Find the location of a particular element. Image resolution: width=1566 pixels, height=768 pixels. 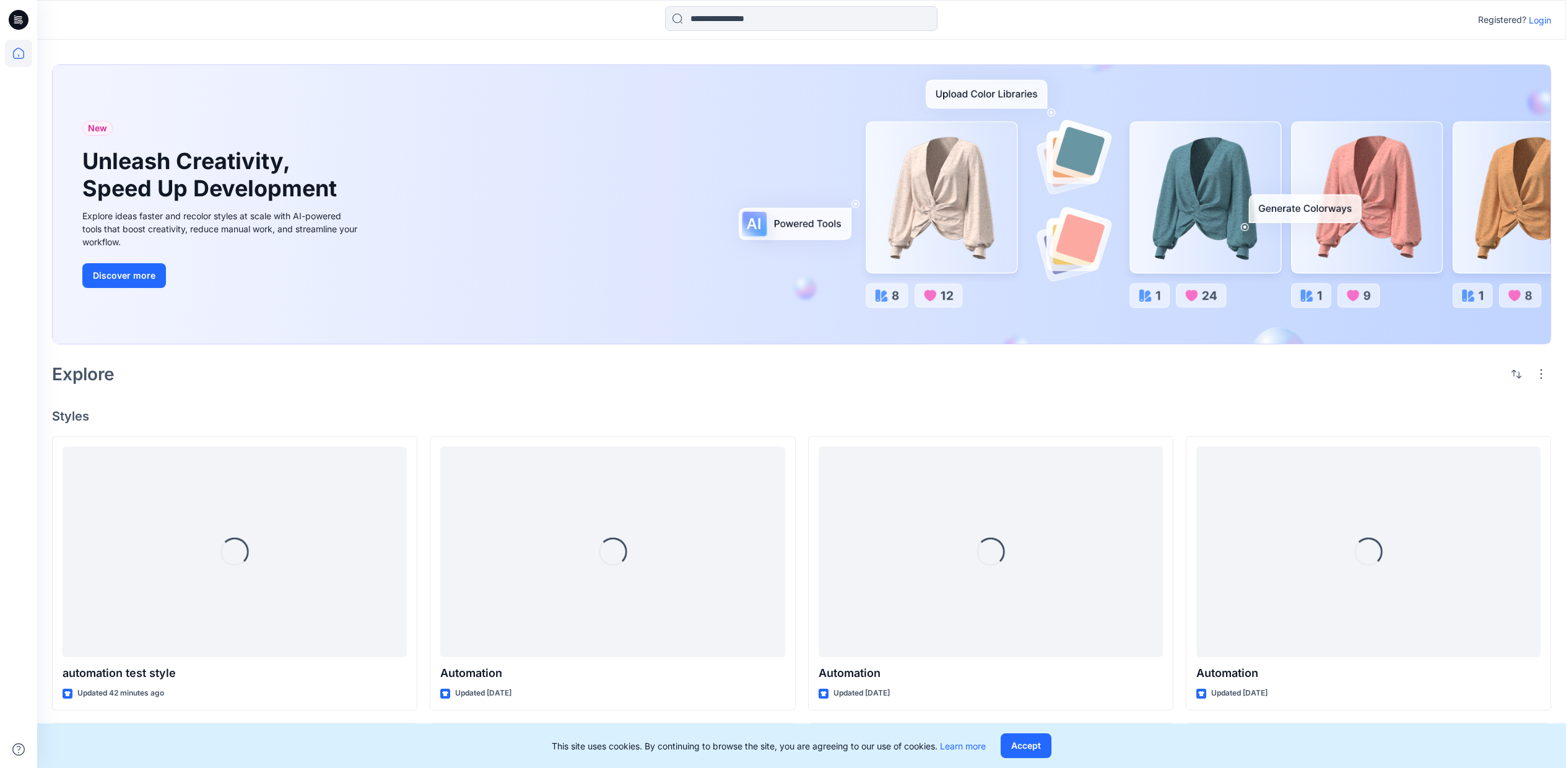

p: This site uses cookies. By continuing to browse the site, you are agreeing to our use of cookies. is located at coordinates (768, 745).